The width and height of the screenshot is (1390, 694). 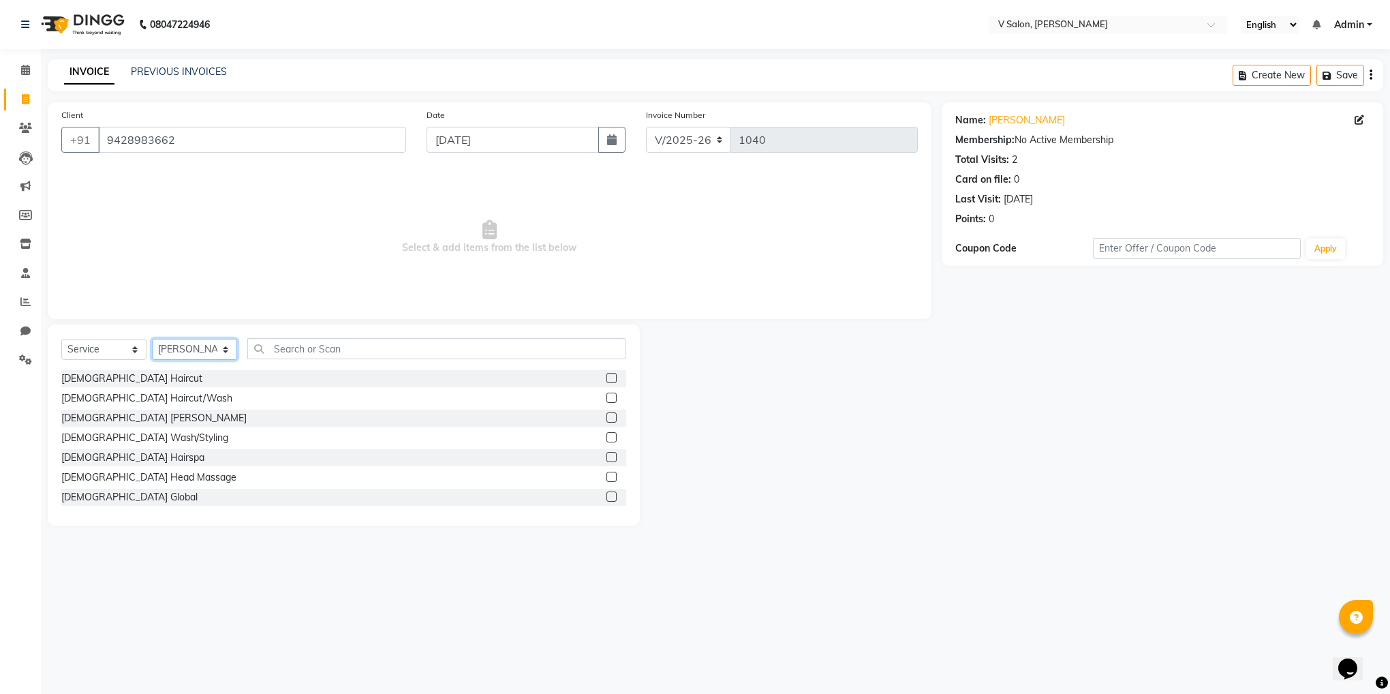 What do you see at coordinates (1196, 248) in the screenshot?
I see `input: Enter Offer / Coupon Code` at bounding box center [1196, 248].